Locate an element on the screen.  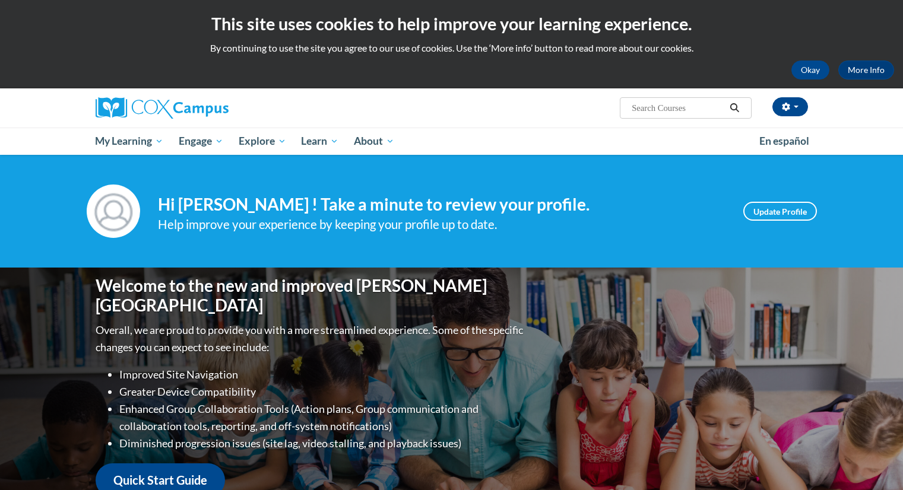
button: Search is located at coordinates (735, 108).